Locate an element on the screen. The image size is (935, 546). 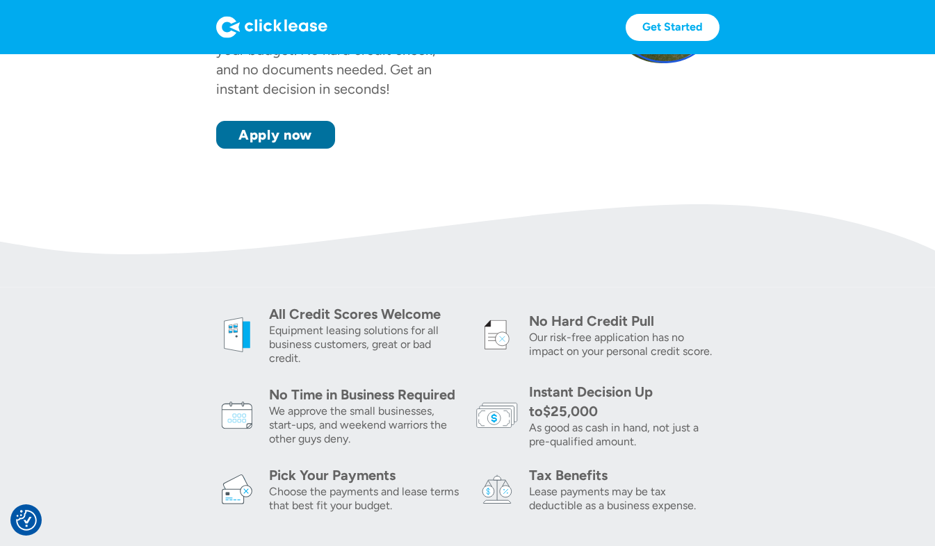
div: All Credit Scores Welcome is located at coordinates (364, 314).